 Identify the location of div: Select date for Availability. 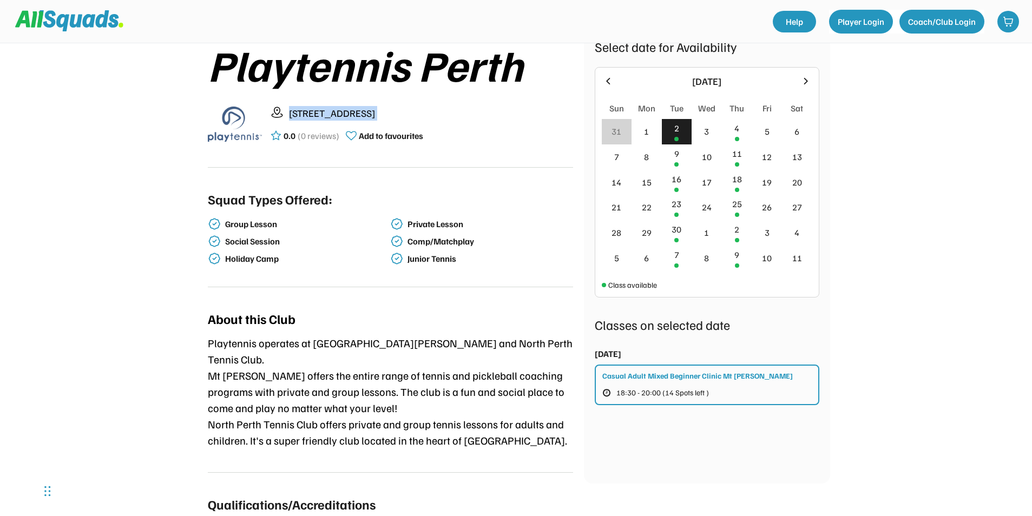
(707, 47).